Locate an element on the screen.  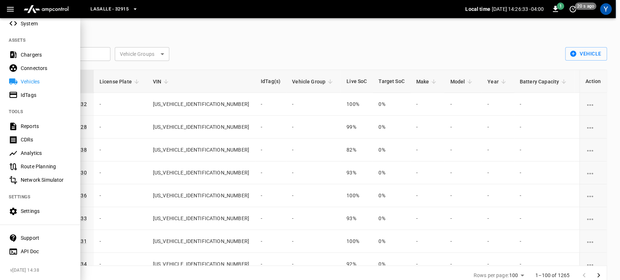
div: Connectors is located at coordinates (46, 68).